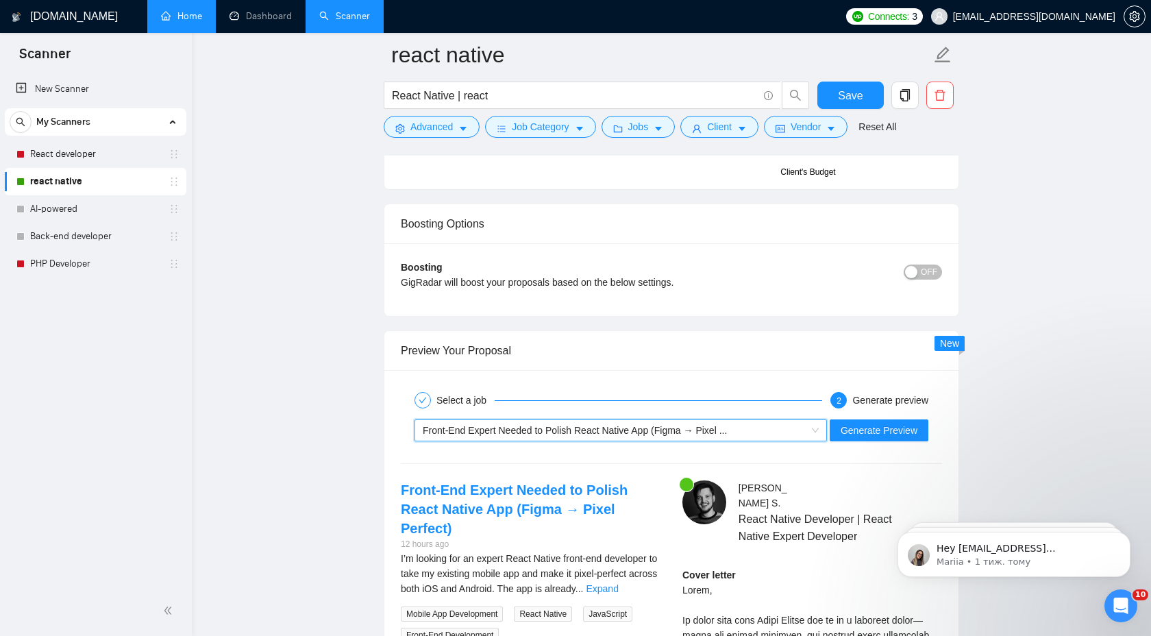  I want to click on a: setting, so click(1135, 16).